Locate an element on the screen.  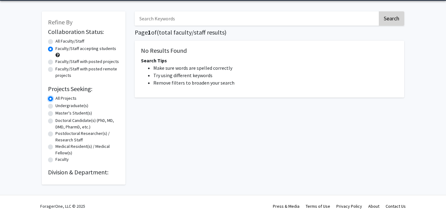
span: Search Tips is located at coordinates (154, 61).